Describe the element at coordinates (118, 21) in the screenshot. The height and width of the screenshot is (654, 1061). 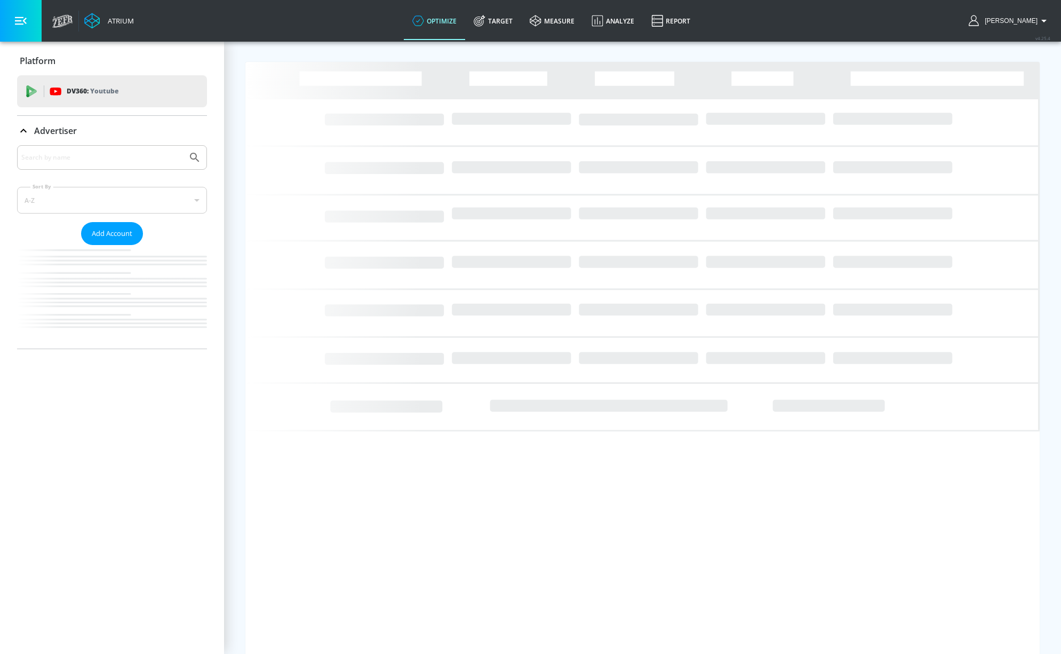
I see `div: Atrium` at that location.